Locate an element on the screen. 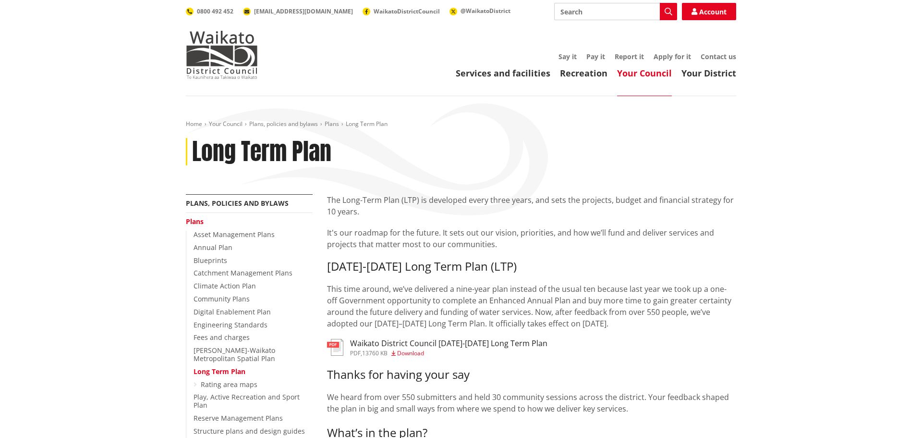  span: Long Term Plan is located at coordinates (366, 123).